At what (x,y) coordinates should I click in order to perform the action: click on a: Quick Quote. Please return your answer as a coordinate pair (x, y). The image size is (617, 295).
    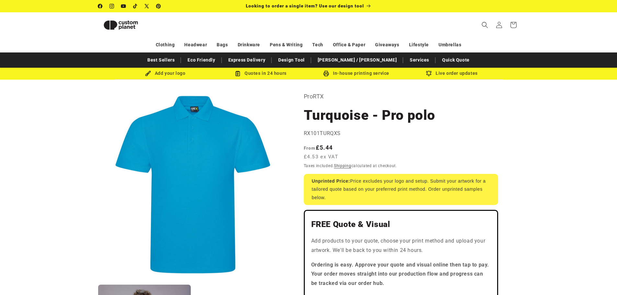
    Looking at the image, I should click on (456, 60).